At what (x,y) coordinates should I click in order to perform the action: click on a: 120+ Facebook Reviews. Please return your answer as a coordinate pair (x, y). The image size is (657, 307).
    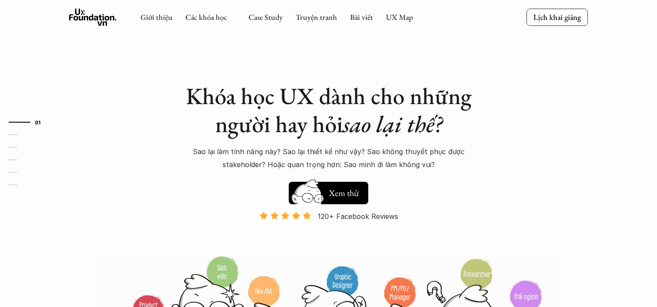
    Looking at the image, I should click on (329, 233).